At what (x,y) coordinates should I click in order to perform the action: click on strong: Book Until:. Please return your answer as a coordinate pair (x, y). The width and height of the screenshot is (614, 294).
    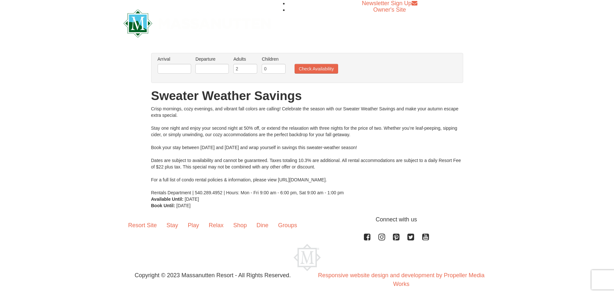
    Looking at the image, I should click on (163, 205).